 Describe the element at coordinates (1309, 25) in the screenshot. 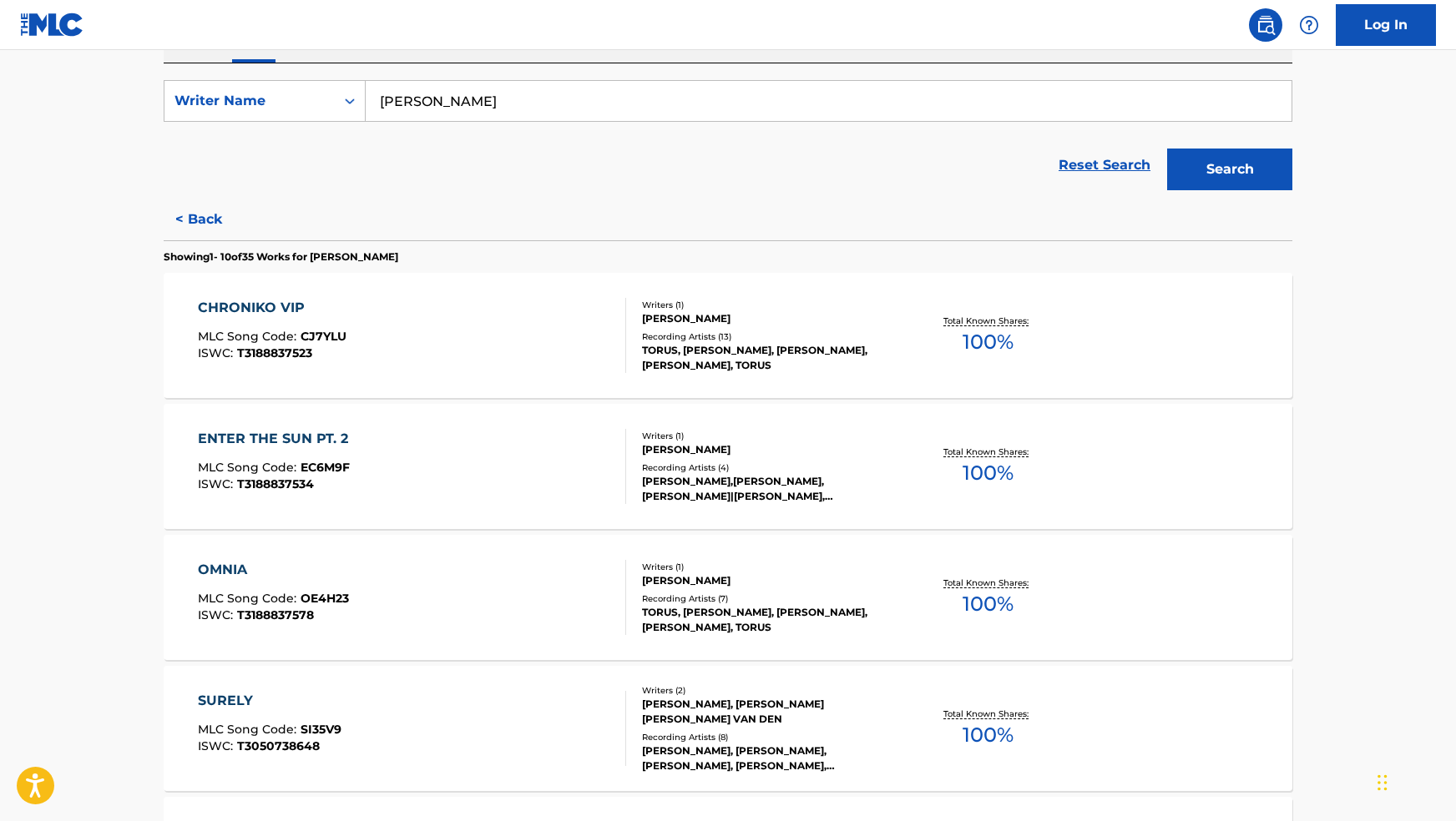

I see `img: help` at that location.